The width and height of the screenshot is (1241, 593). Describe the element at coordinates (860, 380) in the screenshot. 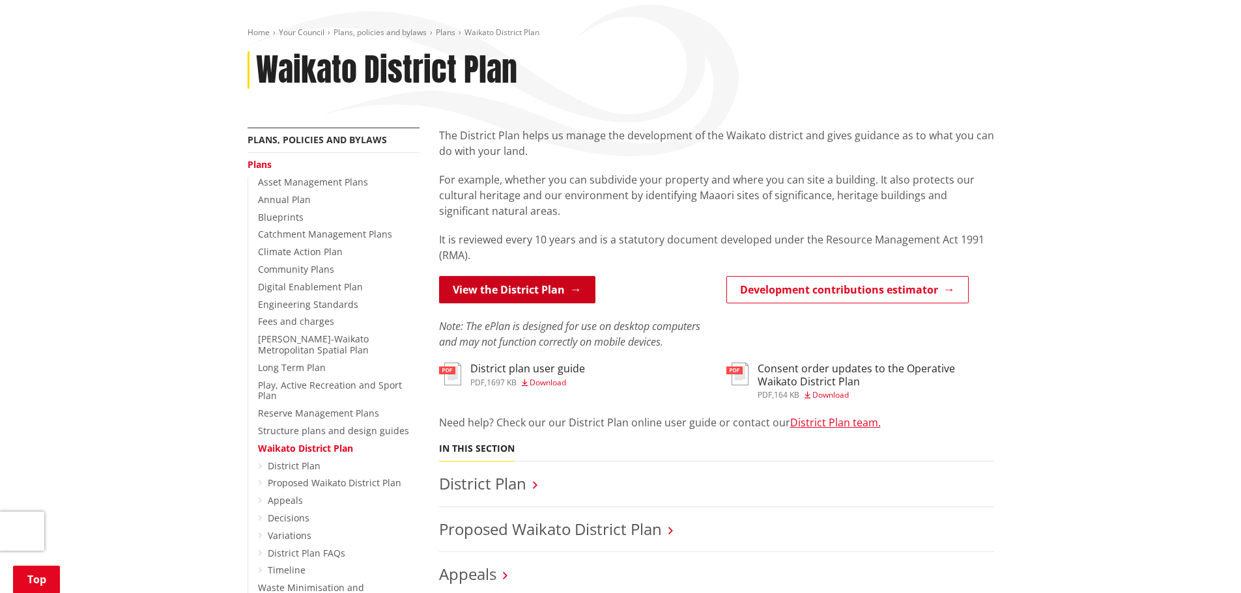

I see `a: Consent order updates to the Operative Waikato District Plan pdf,164 KB Download` at that location.